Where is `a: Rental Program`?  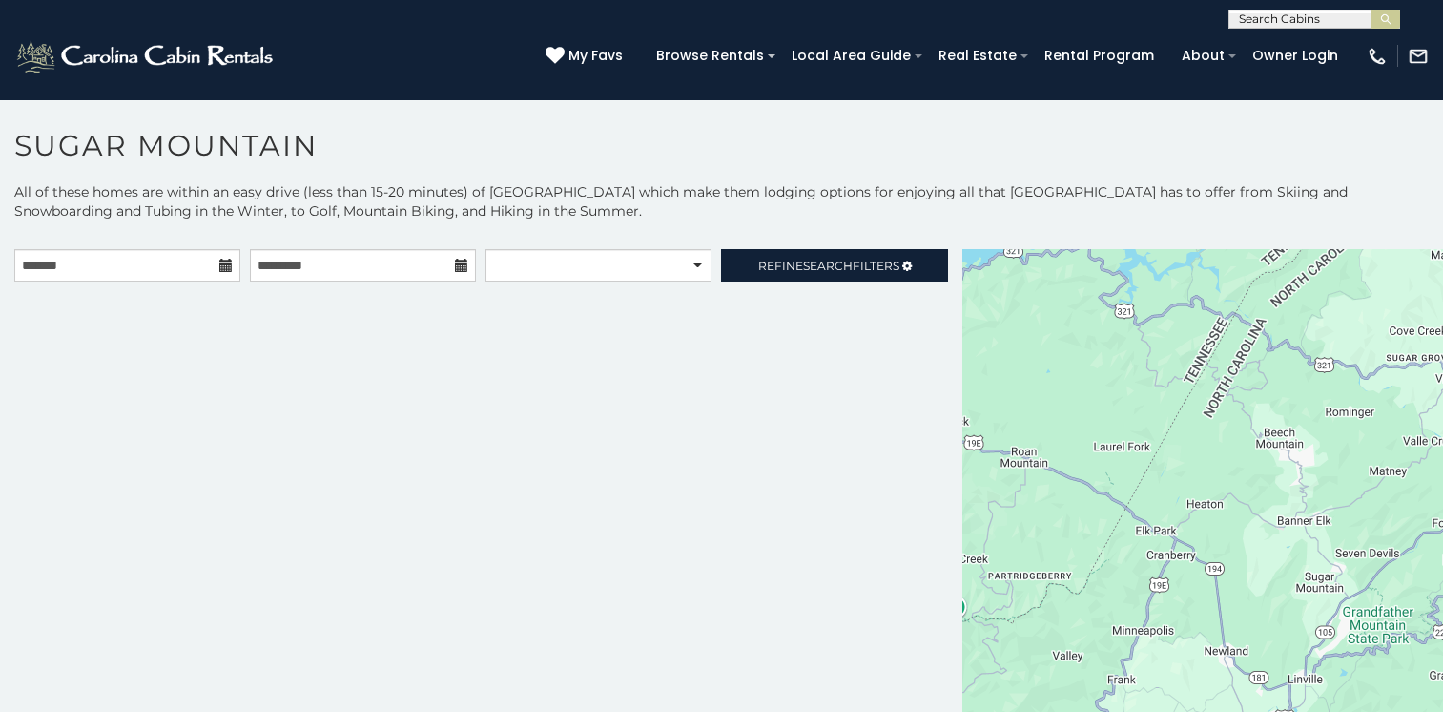
a: Rental Program is located at coordinates (1099, 55).